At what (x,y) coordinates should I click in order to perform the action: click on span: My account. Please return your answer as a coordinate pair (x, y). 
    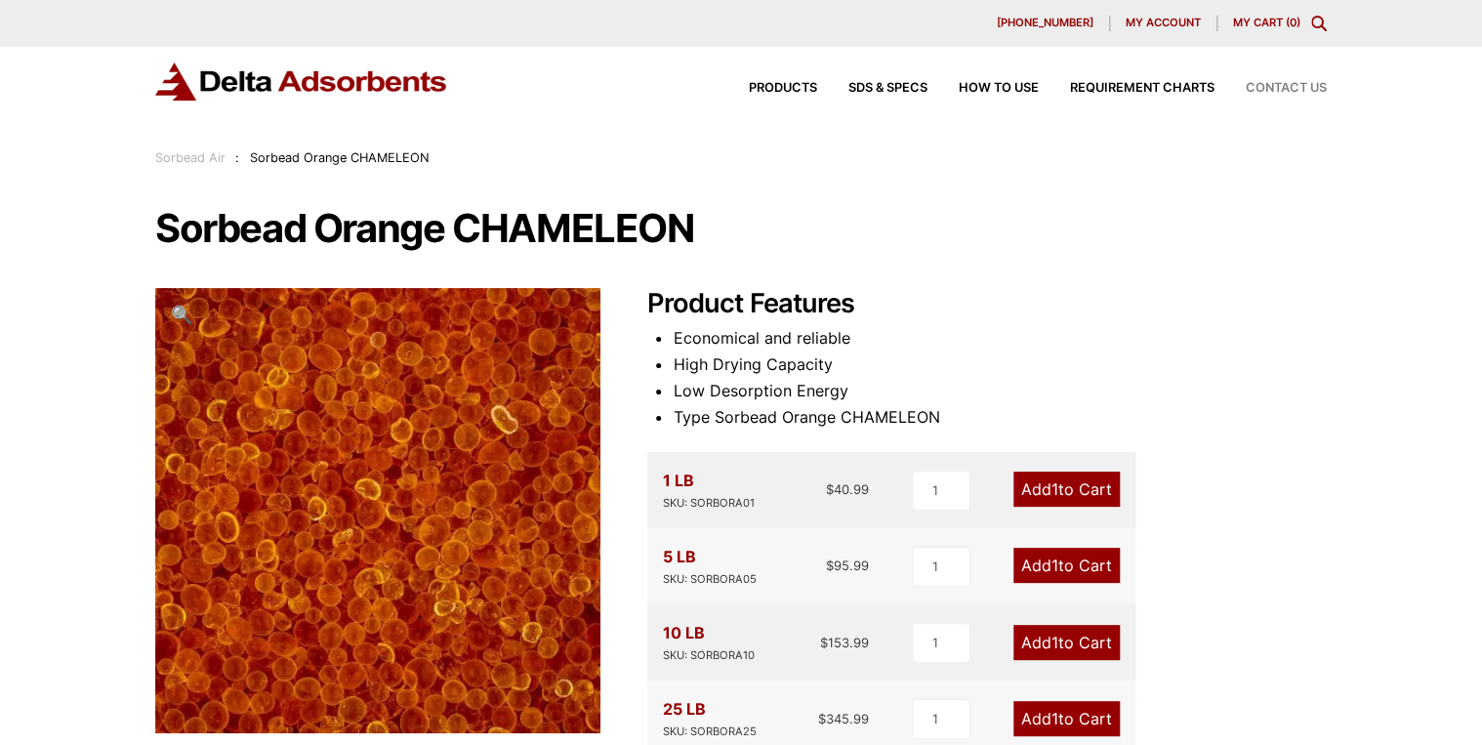
    Looking at the image, I should click on (1162, 22).